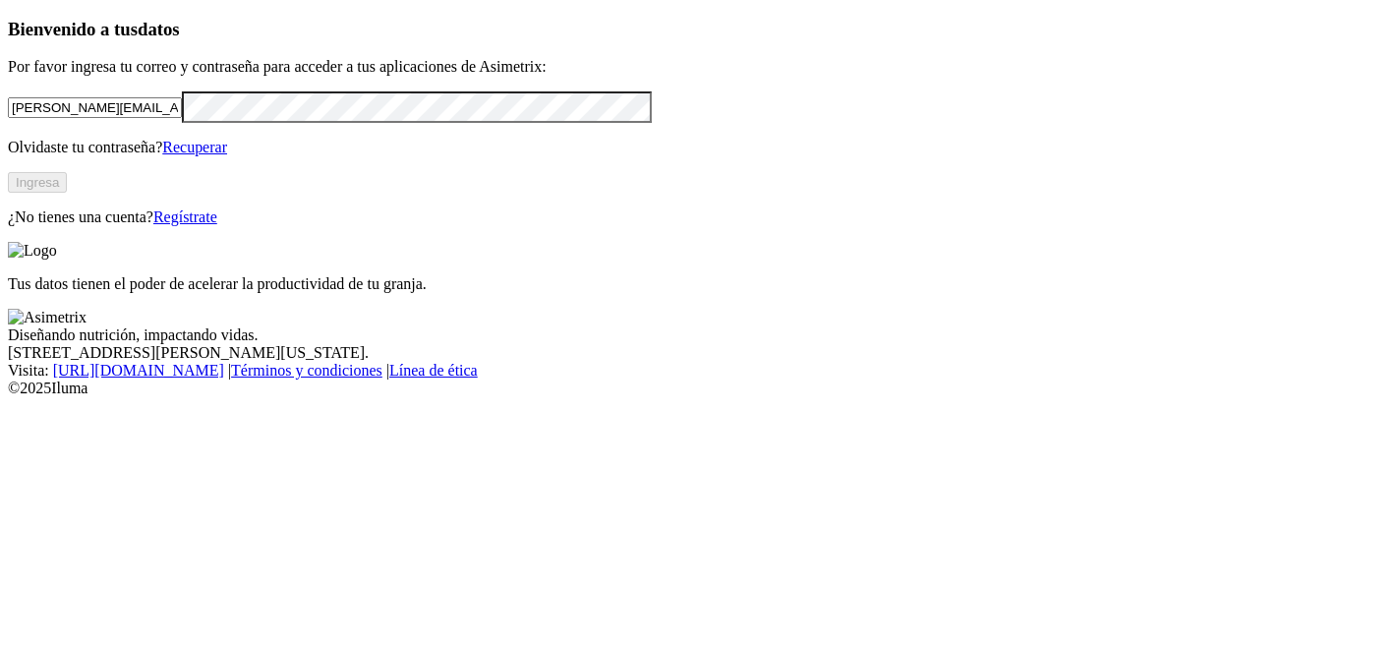 The height and width of the screenshot is (648, 1398). Describe the element at coordinates (195, 146) in the screenshot. I see `a: Recuperar` at that location.